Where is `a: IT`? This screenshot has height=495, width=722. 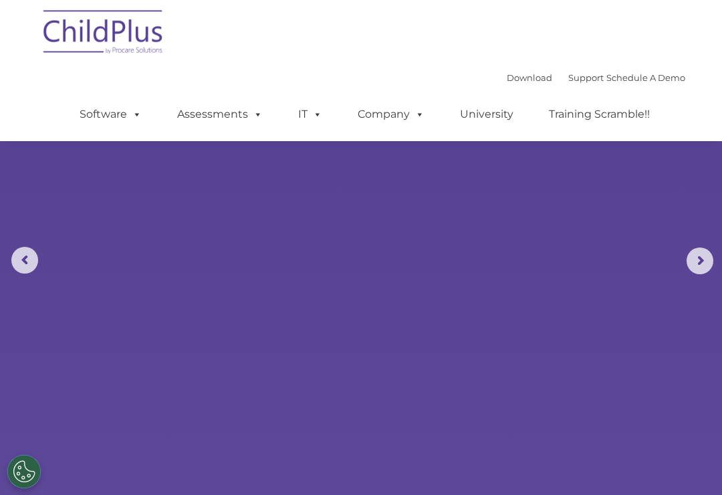 a: IT is located at coordinates (310, 114).